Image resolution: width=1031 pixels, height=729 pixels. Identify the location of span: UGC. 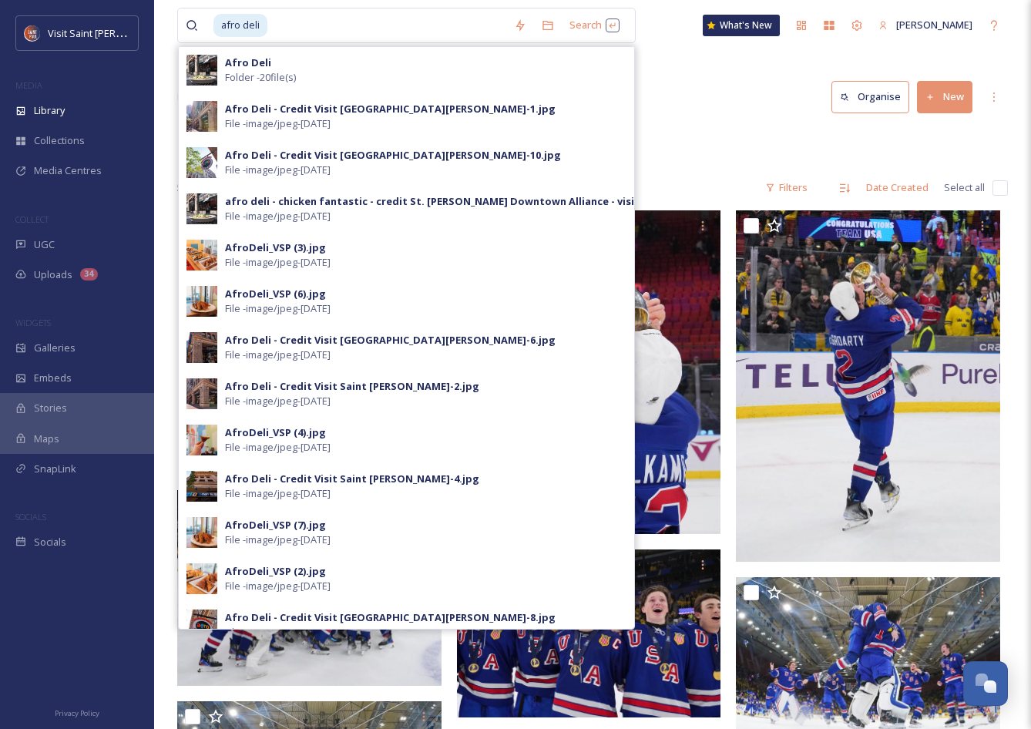
(44, 244).